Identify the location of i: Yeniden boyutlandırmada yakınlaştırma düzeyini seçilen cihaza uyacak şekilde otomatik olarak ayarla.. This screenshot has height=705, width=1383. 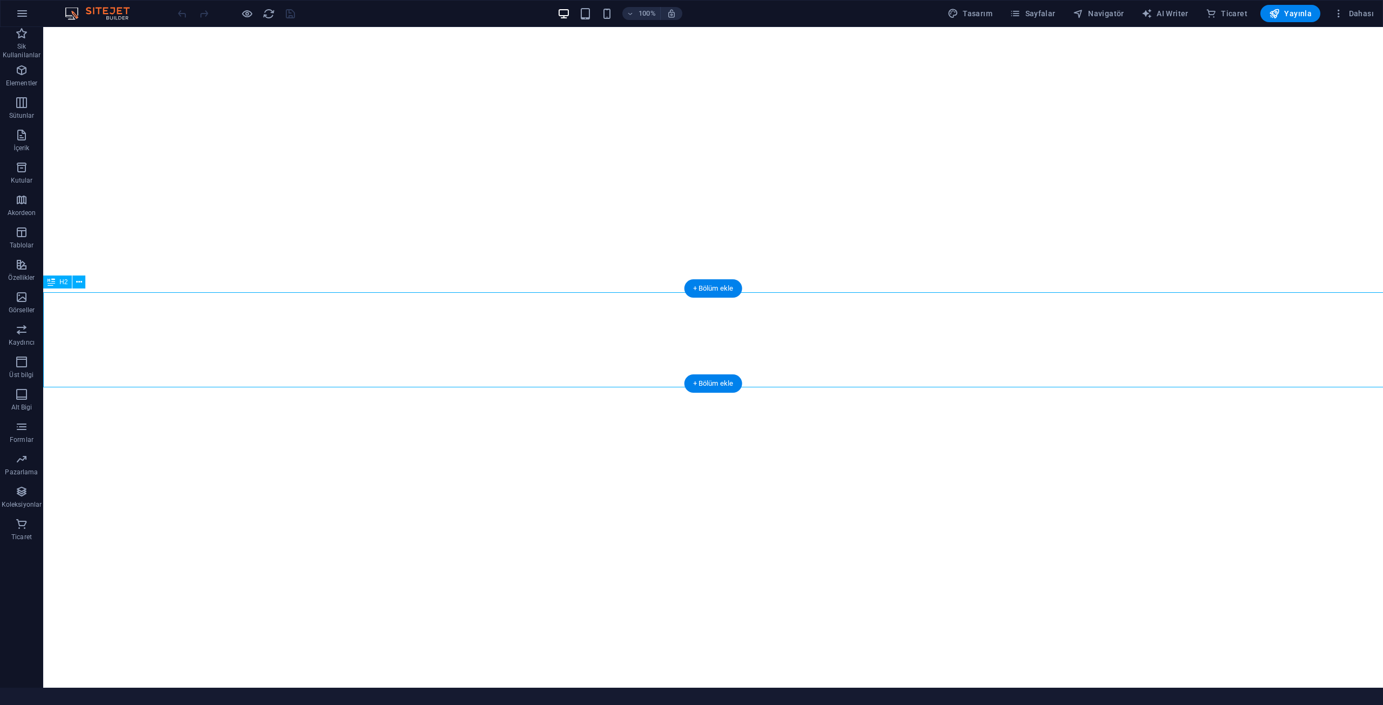
(671, 14).